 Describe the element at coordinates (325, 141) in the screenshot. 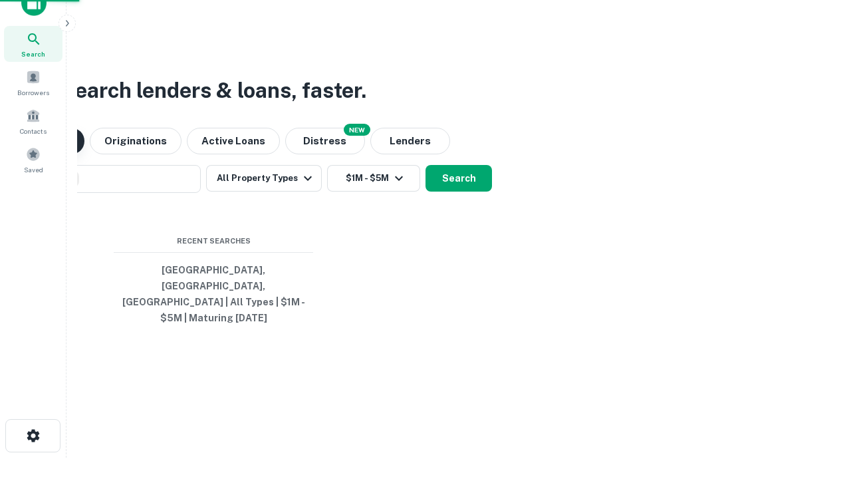

I see `button: Search distressed loans with lien and other non-mortgage details.` at that location.